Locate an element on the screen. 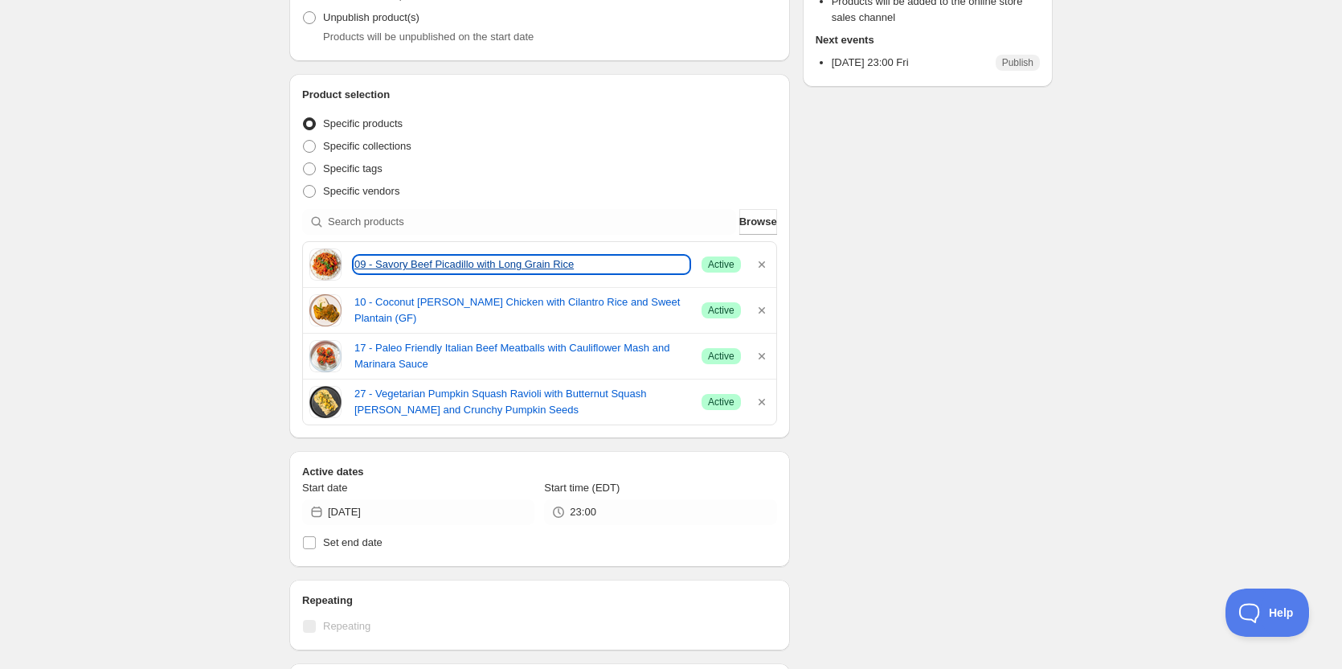 This screenshot has width=1342, height=669. span: Set end date is located at coordinates (353, 542).